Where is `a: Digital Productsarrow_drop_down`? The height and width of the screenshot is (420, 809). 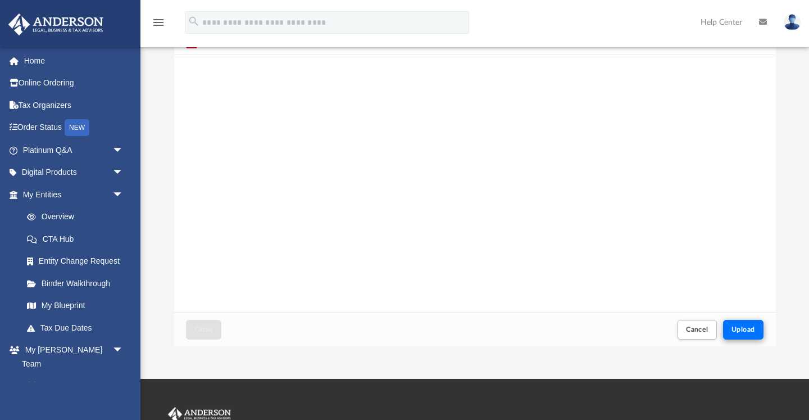
a: Digital Productsarrow_drop_down is located at coordinates (74, 173).